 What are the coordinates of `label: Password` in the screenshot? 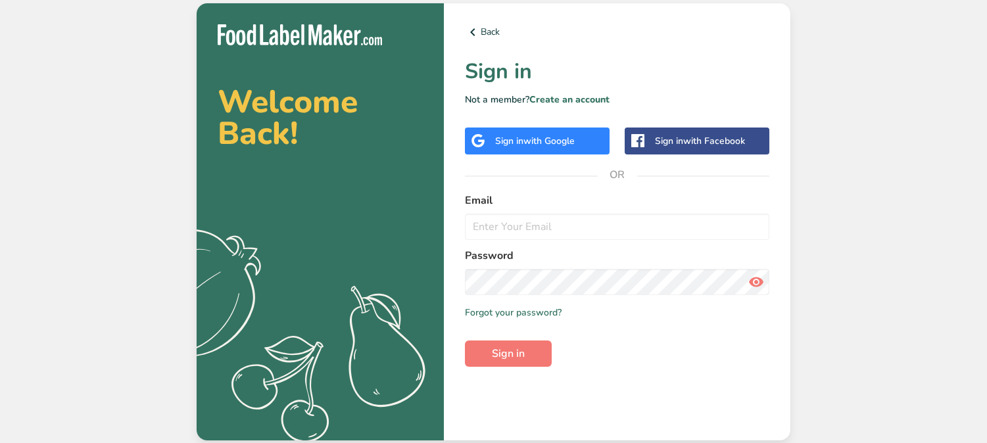 It's located at (617, 256).